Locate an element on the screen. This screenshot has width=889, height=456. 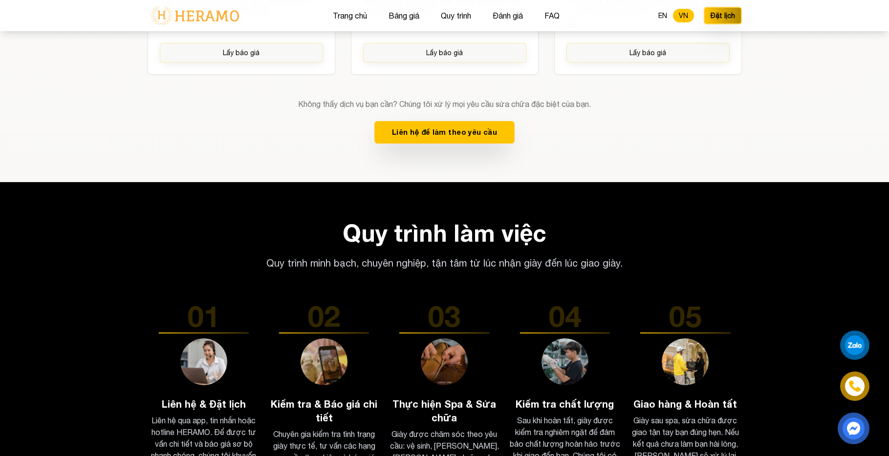
button: Trang chủ is located at coordinates (350, 16).